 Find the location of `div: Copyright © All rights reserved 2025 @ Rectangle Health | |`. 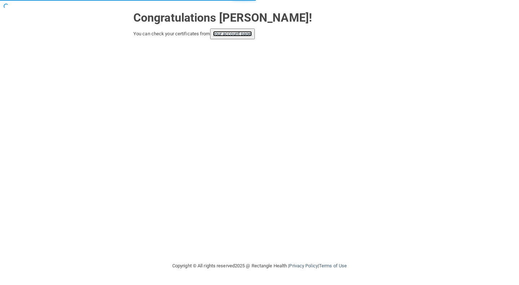

div: Copyright © All rights reserved 2025 @ Rectangle Health | | is located at coordinates (259, 266).